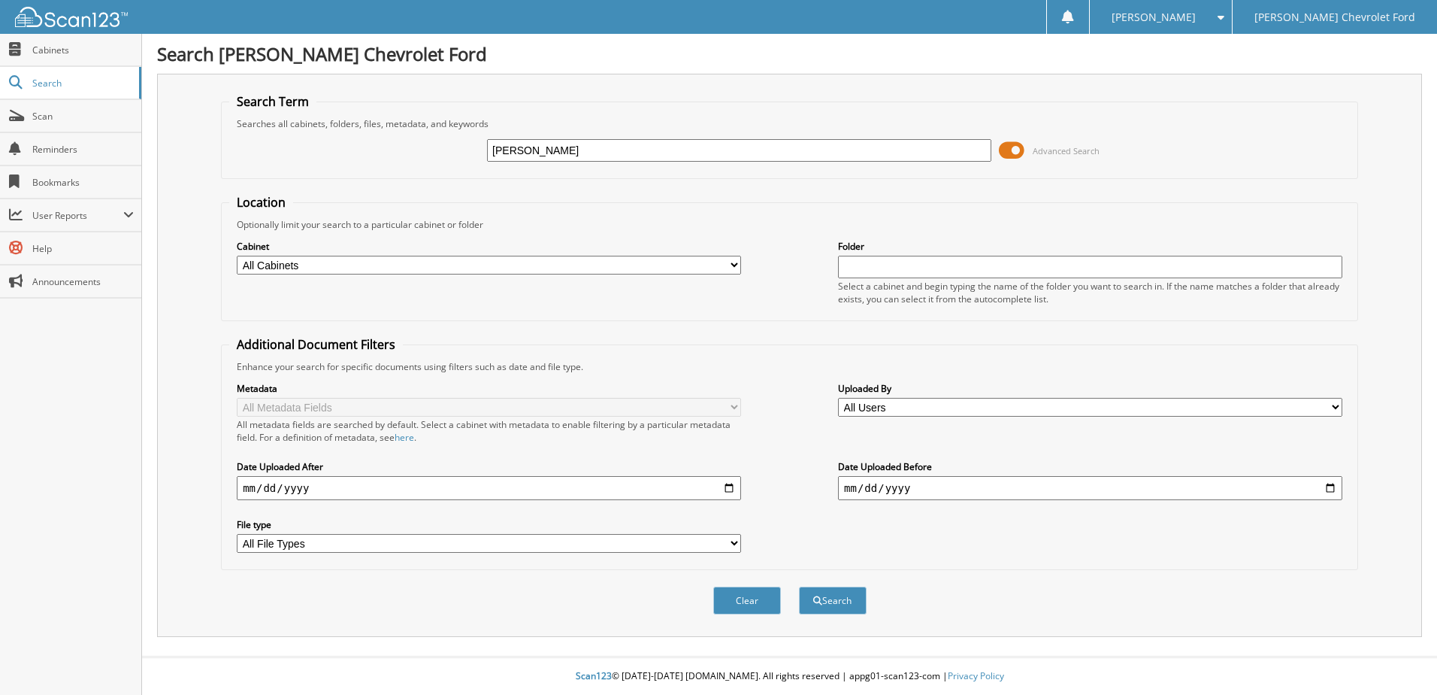 This screenshot has height=695, width=1437. What do you see at coordinates (1090, 246) in the screenshot?
I see `label: Folder` at bounding box center [1090, 246].